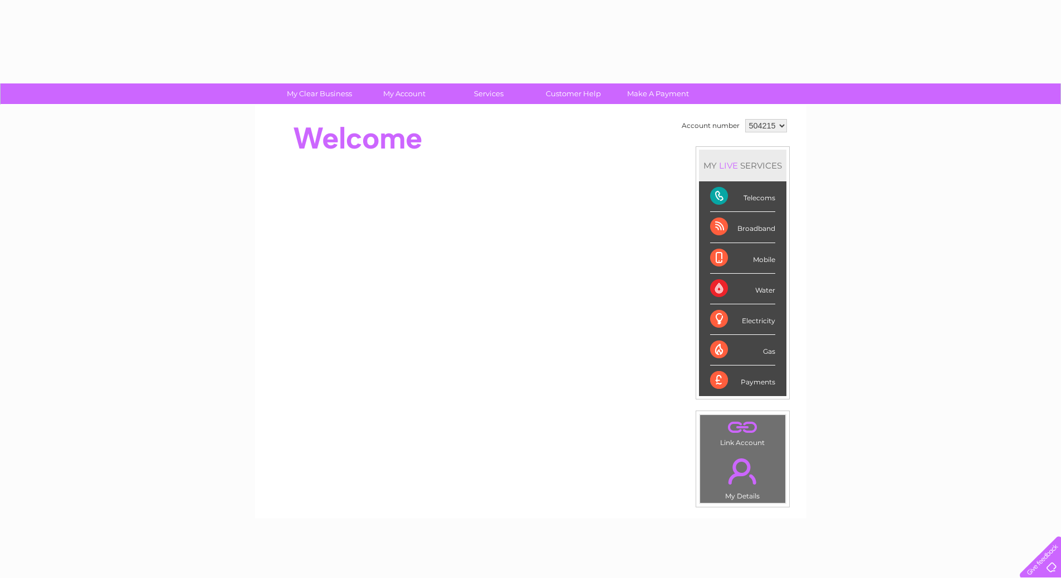  Describe the element at coordinates (742, 227) in the screenshot. I see `div: Broadband` at that location.